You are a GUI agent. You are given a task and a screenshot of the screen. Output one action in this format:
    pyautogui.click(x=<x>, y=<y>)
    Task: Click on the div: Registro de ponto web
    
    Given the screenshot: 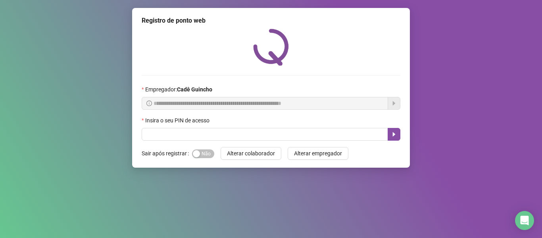 What is the action you would take?
    pyautogui.click(x=271, y=21)
    